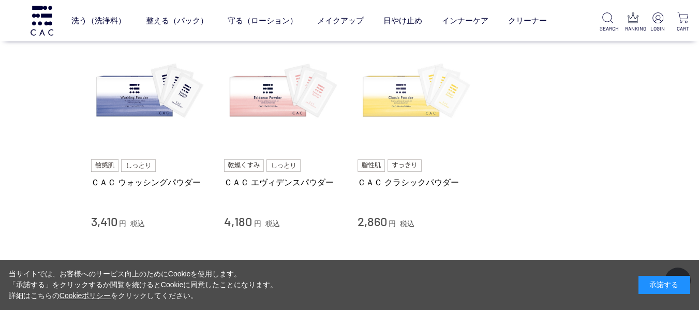 The image size is (699, 310). I want to click on img: ＣＡＣ エヴィデンスパウダー, so click(283, 93).